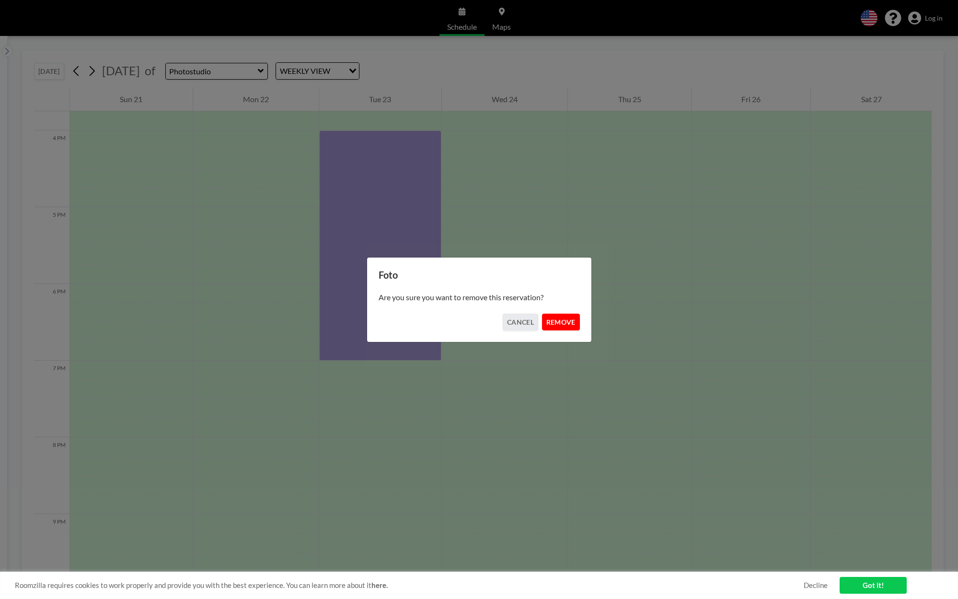  What do you see at coordinates (561, 322) in the screenshot?
I see `button: REMOVE` at bounding box center [561, 322].